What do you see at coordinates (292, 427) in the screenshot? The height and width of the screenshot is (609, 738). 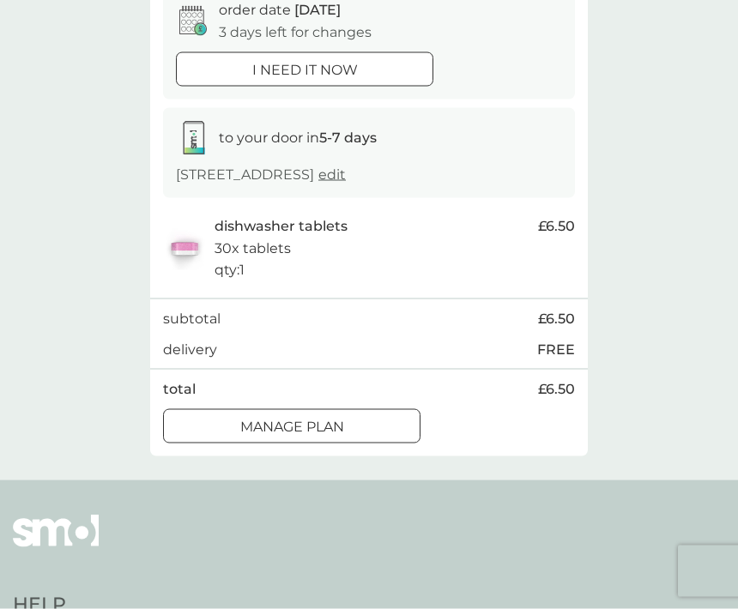 I see `button: Manage plan` at bounding box center [292, 427].